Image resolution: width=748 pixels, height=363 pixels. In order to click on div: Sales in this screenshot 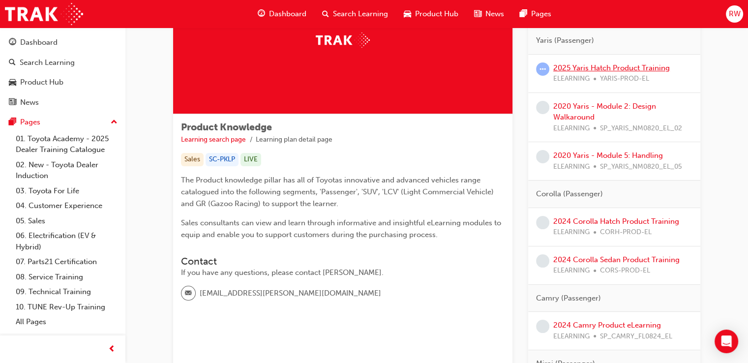, I will do `click(192, 159)`.